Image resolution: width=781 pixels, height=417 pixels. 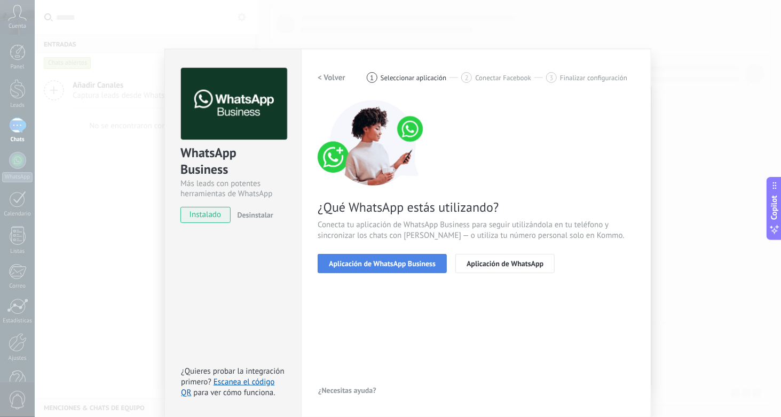 I want to click on span: instalado, so click(x=205, y=215).